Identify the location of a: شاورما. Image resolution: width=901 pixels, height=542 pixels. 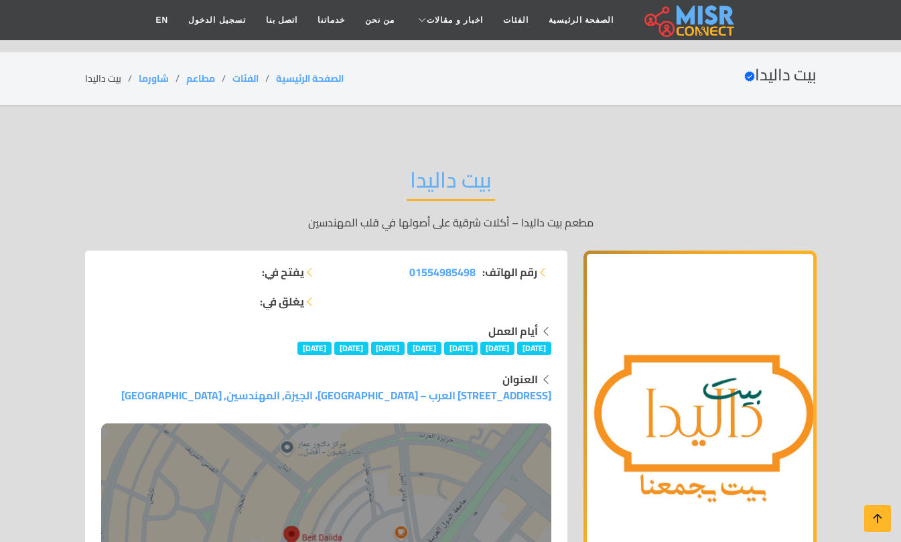
(153, 78).